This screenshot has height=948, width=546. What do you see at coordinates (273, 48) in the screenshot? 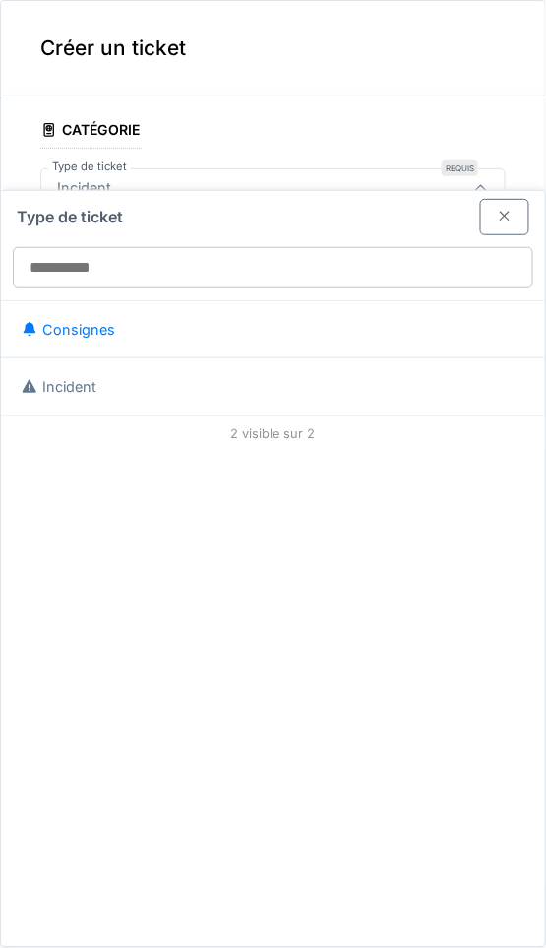
I see `div: Créer un ticket` at bounding box center [273, 48].